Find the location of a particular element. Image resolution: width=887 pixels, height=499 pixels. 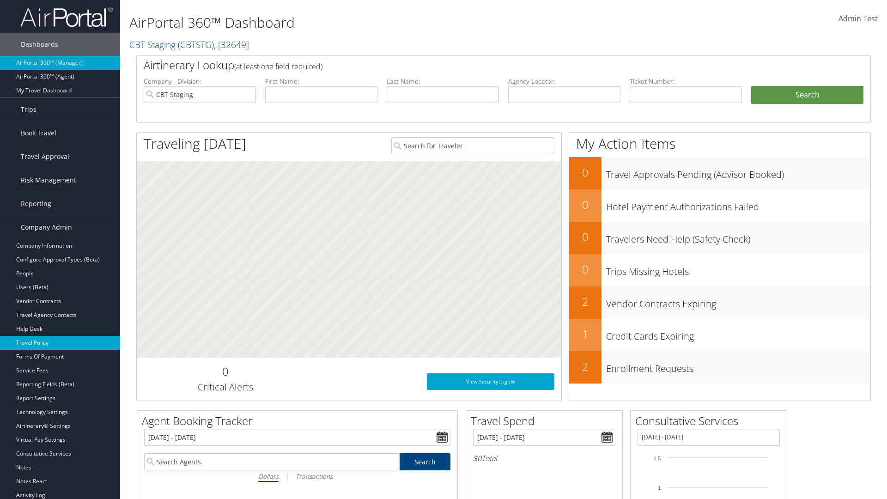

h3: Credit Cards Expiring is located at coordinates (739, 334).